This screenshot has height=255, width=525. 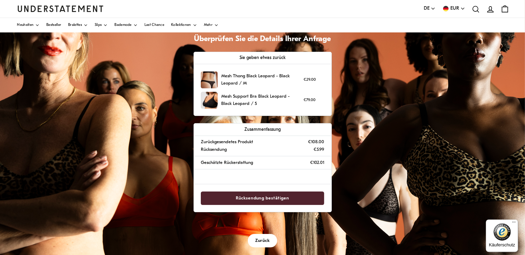 What do you see at coordinates (263, 241) in the screenshot?
I see `span: Zurück` at bounding box center [263, 241].